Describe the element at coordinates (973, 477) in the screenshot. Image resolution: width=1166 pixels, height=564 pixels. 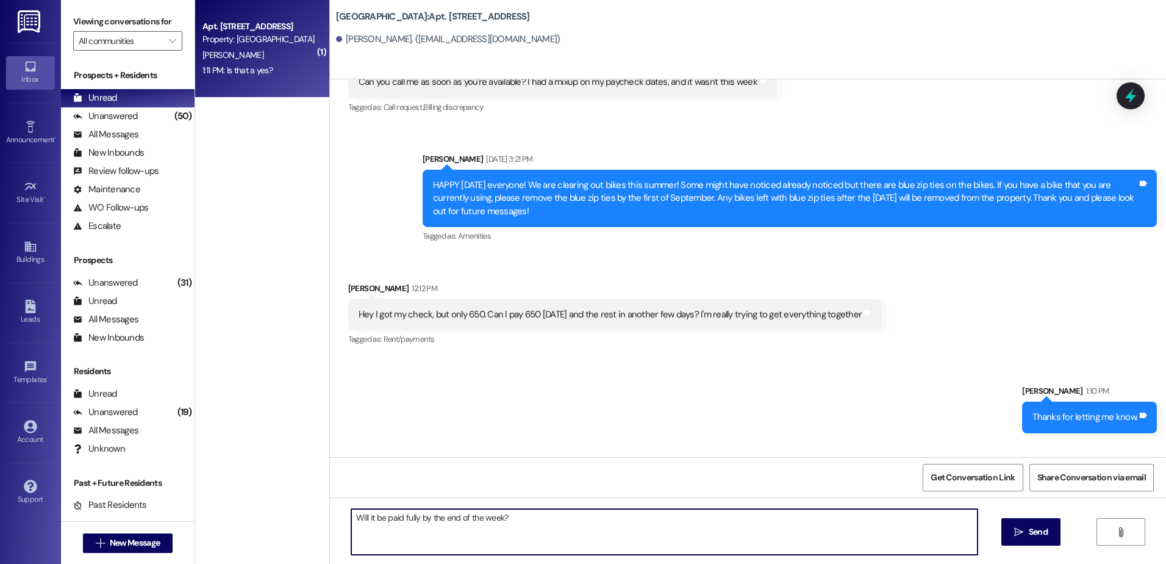
I see `button: Get Conversation Link` at that location.